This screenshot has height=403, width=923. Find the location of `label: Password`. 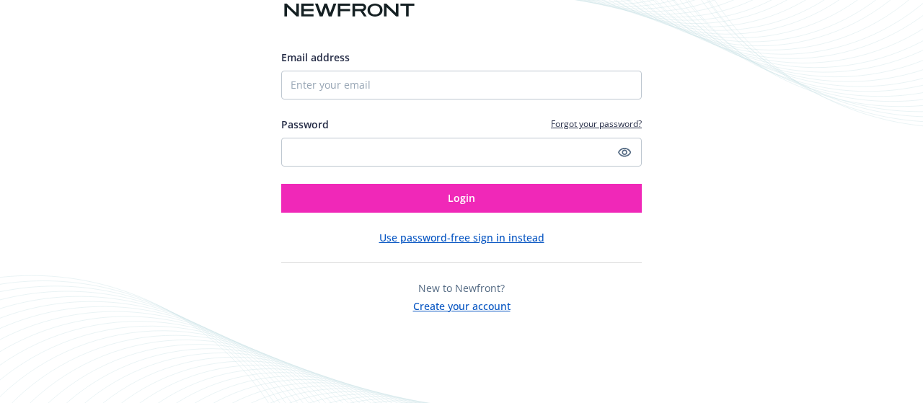

label: Password is located at coordinates (305, 124).